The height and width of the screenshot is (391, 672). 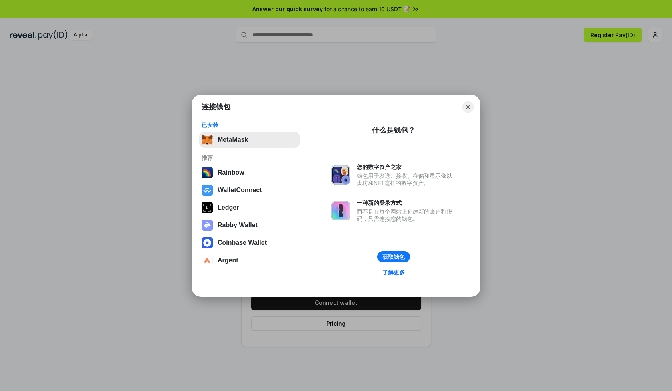 I want to click on div: 什么是钱包？, so click(x=393, y=130).